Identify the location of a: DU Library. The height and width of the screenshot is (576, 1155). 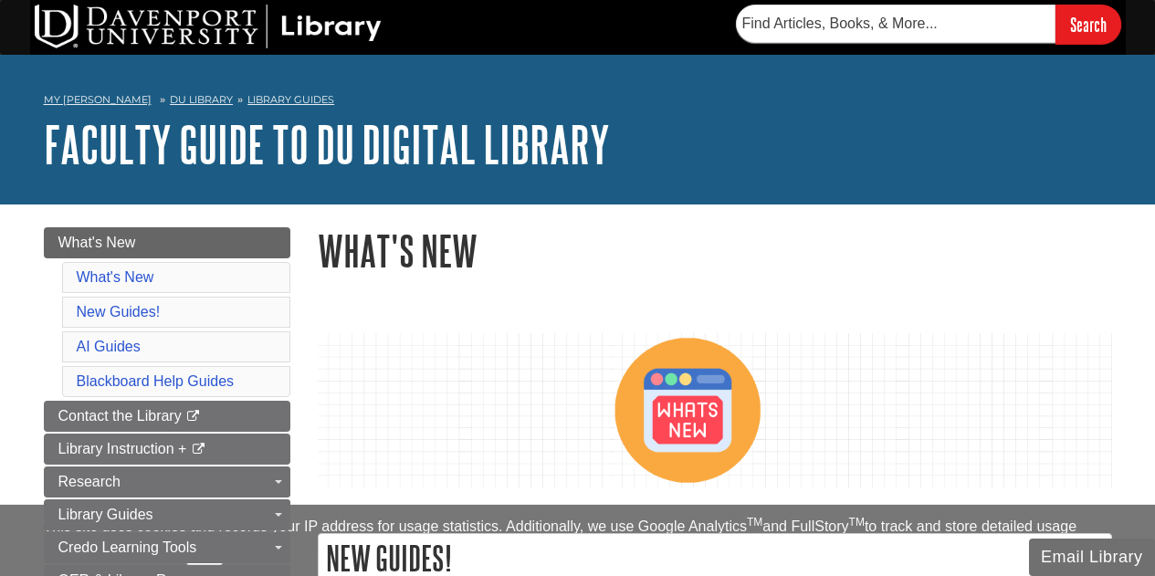
(201, 100).